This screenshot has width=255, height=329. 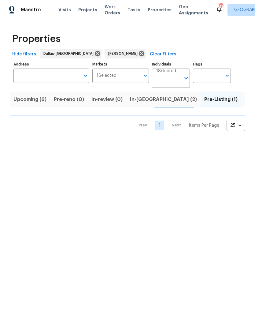 What do you see at coordinates (221, 99) in the screenshot?
I see `span: Pre-Listing (1)` at bounding box center [221, 99].